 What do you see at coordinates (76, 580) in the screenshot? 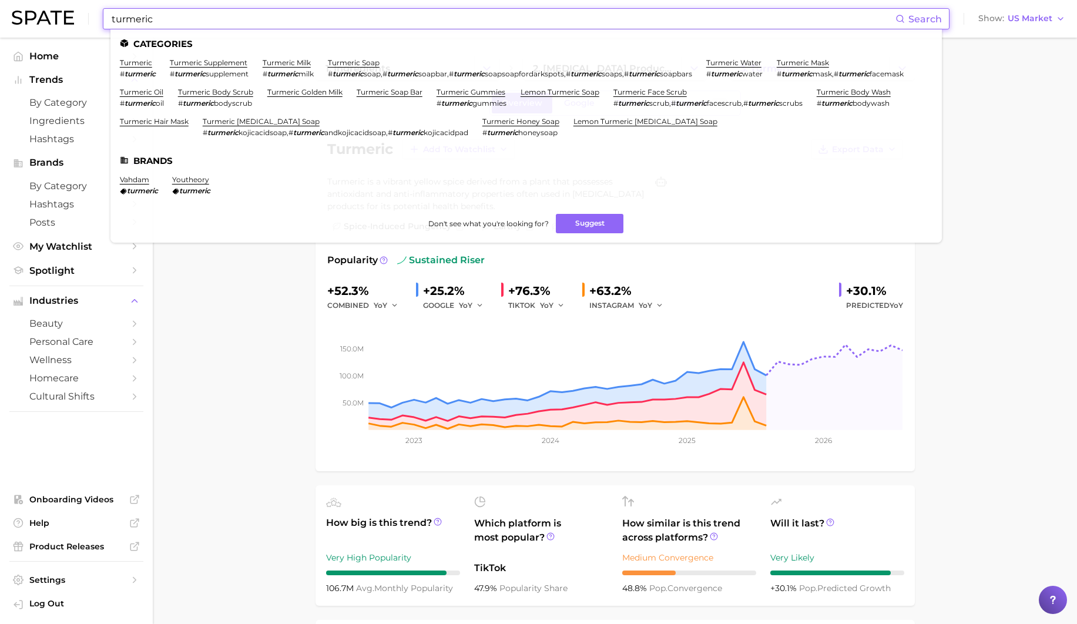
I see `a: Settings` at bounding box center [76, 580].